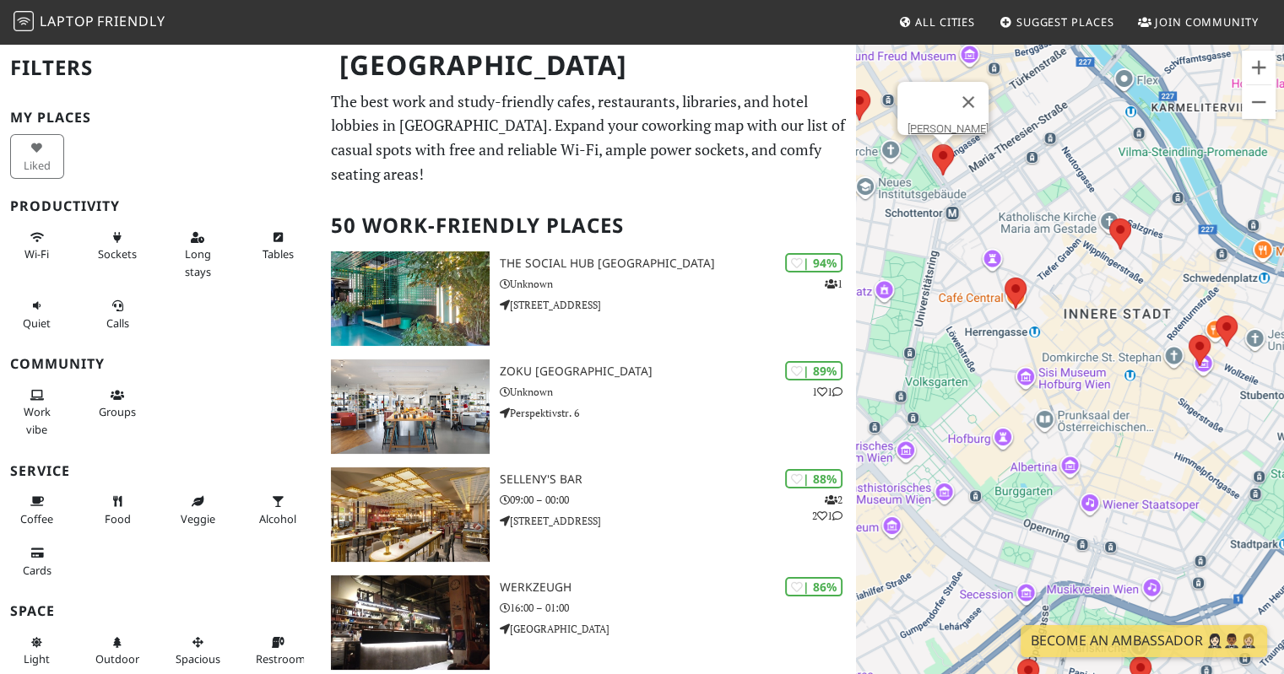  I want to click on span: People working, so click(37, 420).